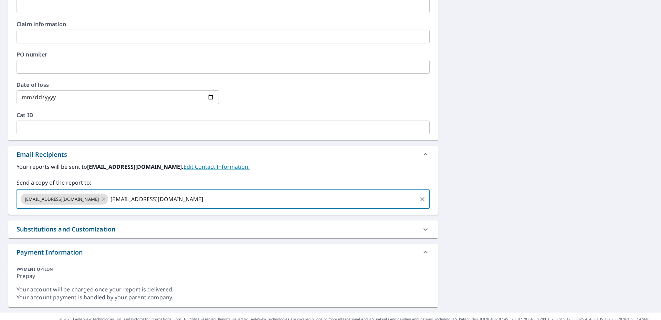 This screenshot has width=661, height=320. What do you see at coordinates (223, 297) in the screenshot?
I see `div: Your account payment is handled by your parent company.` at bounding box center [223, 297].